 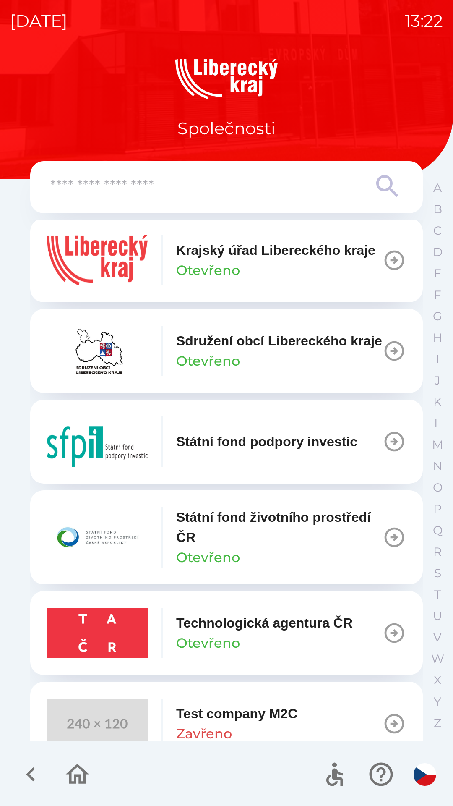 What do you see at coordinates (227, 633) in the screenshot?
I see `button: Technologická agentura ČROtevřeno` at bounding box center [227, 633].